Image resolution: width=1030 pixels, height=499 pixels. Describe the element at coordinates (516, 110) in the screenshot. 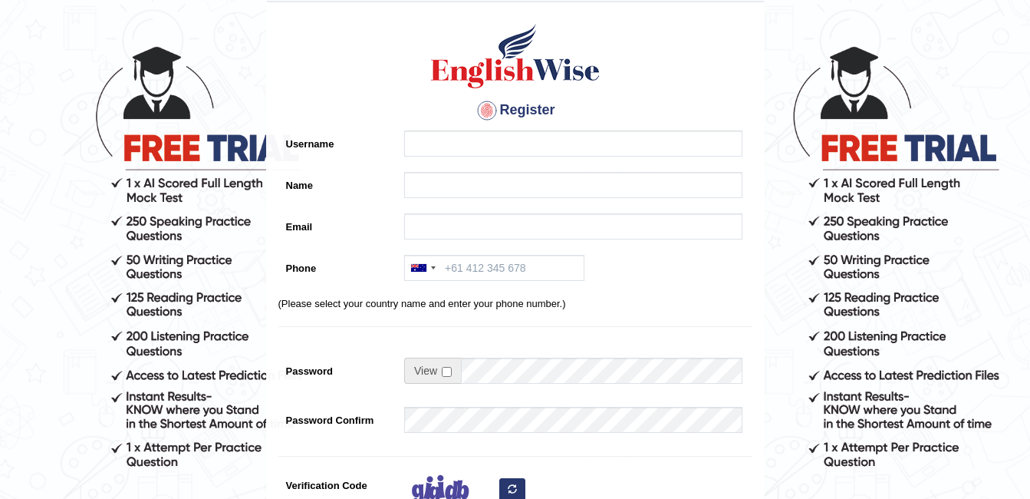

I see `h4: Register` at that location.